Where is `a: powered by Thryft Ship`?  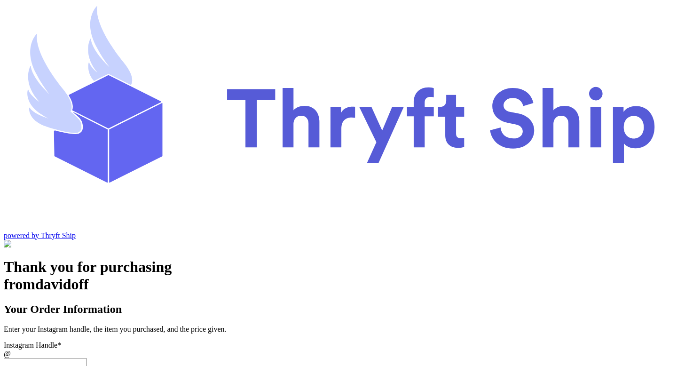
a: powered by Thryft Ship is located at coordinates (39, 235).